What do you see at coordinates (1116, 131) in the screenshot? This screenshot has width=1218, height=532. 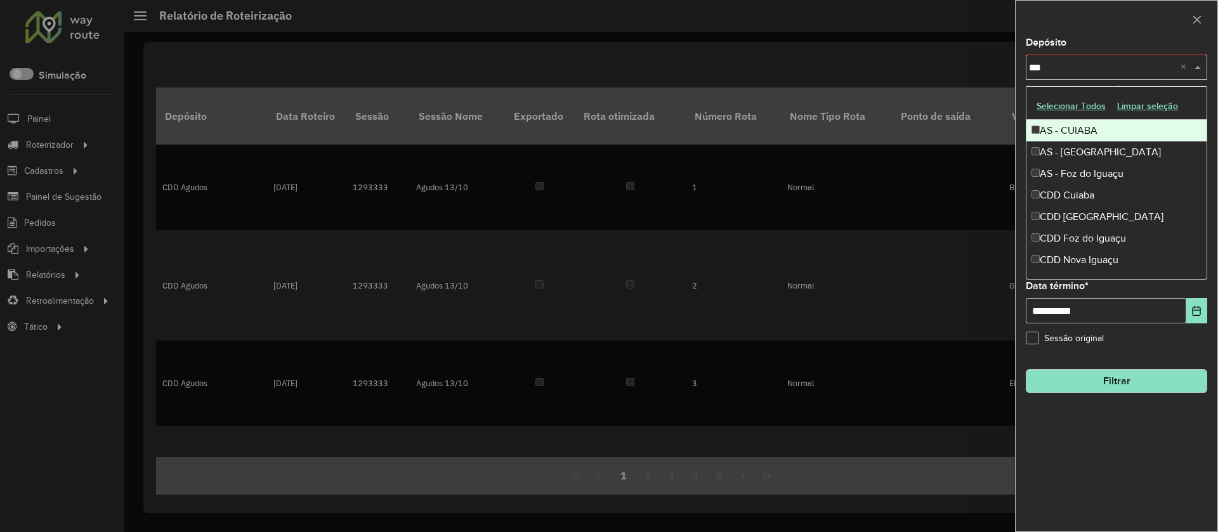 I see `div: AS - CUIABA` at bounding box center [1116, 131].